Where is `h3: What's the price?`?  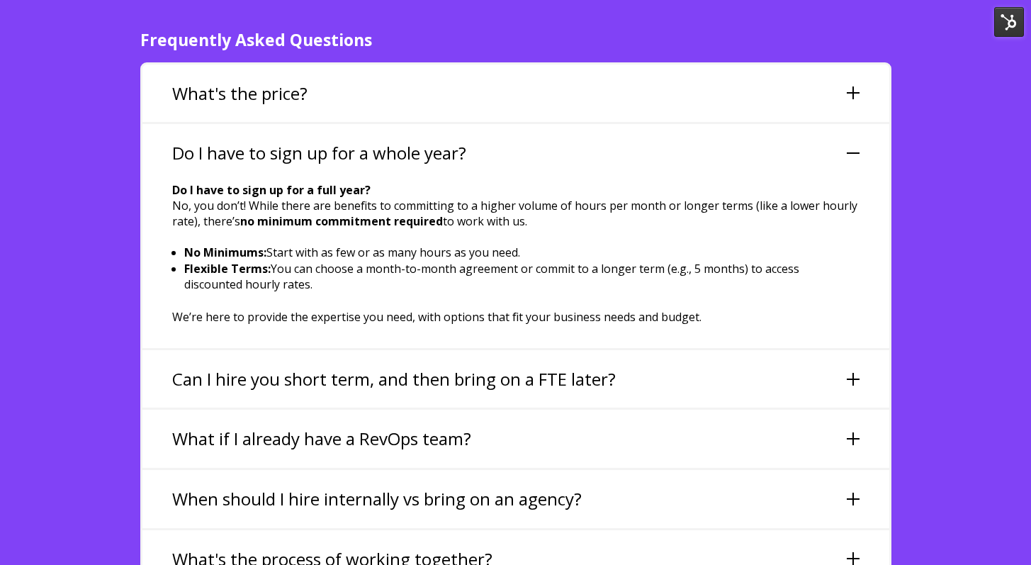 h3: What's the price? is located at coordinates (239, 94).